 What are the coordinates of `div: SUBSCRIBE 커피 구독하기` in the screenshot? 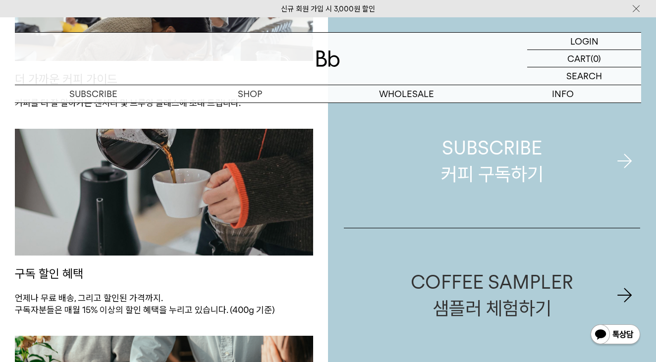 It's located at (492, 161).